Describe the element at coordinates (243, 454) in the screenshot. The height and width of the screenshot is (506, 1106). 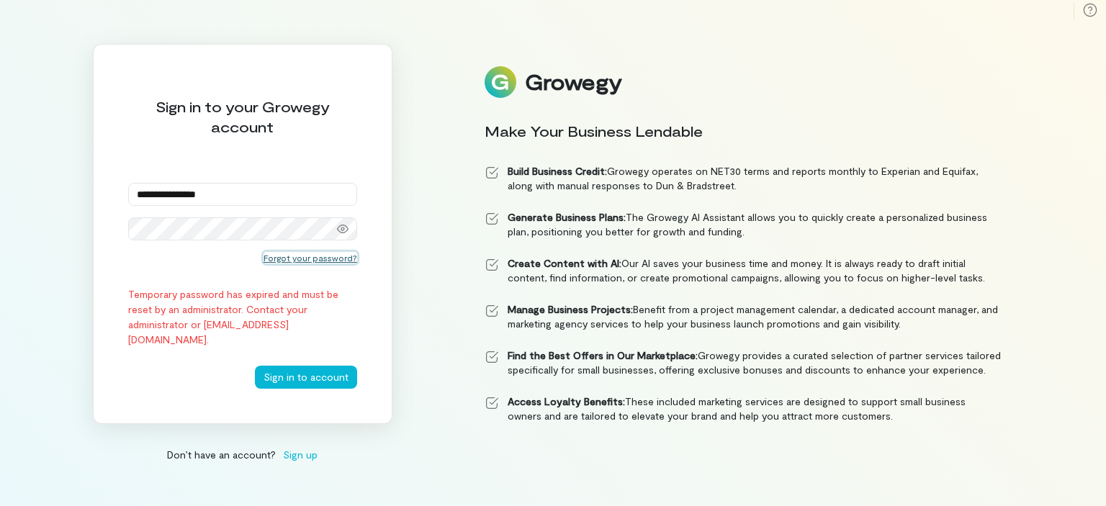
I see `div: Don’t have an account?` at that location.